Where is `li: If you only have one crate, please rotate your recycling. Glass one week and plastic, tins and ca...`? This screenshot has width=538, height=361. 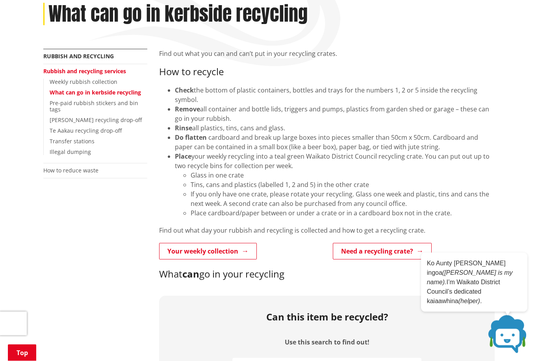 li: If you only have one crate, please rotate your recycling. Glass one week and plastic, tins and ca... is located at coordinates (342, 199).